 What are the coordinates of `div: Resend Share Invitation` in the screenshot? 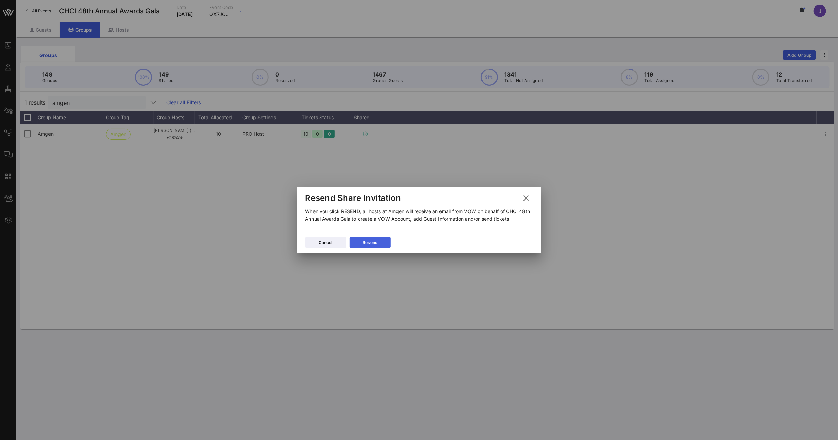 It's located at (353, 198).